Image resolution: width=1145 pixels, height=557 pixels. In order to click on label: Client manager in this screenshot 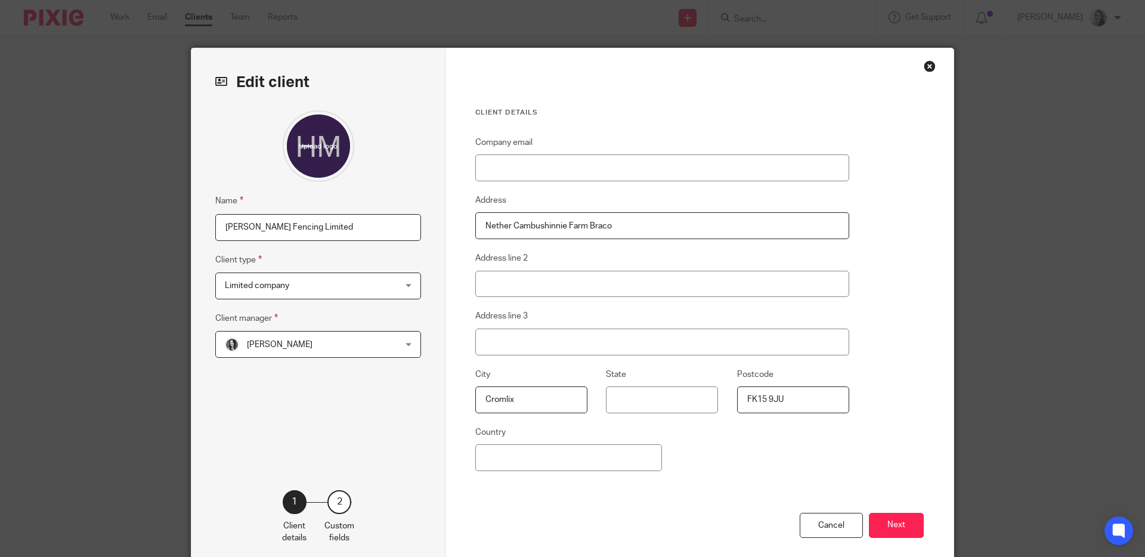, I will do `click(246, 318)`.